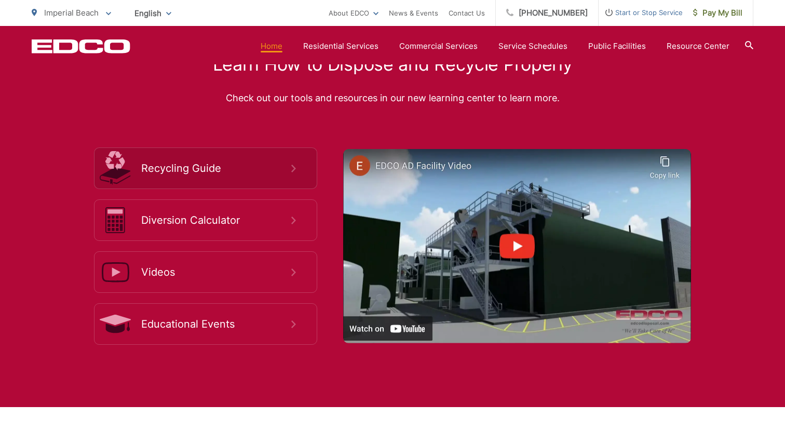 This screenshot has width=785, height=445. What do you see at coordinates (617, 46) in the screenshot?
I see `a: Public Facilities` at bounding box center [617, 46].